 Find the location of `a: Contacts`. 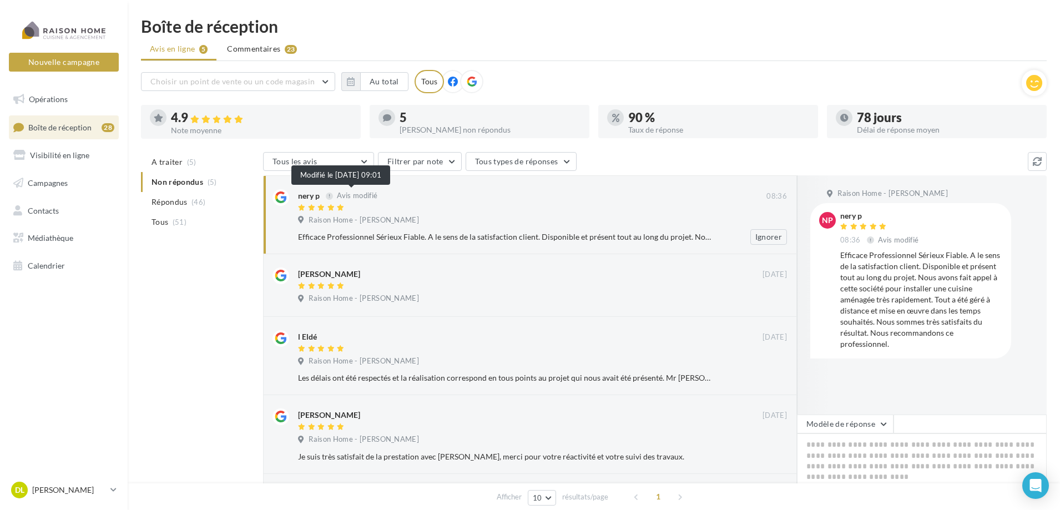

a: Contacts is located at coordinates (64, 211).